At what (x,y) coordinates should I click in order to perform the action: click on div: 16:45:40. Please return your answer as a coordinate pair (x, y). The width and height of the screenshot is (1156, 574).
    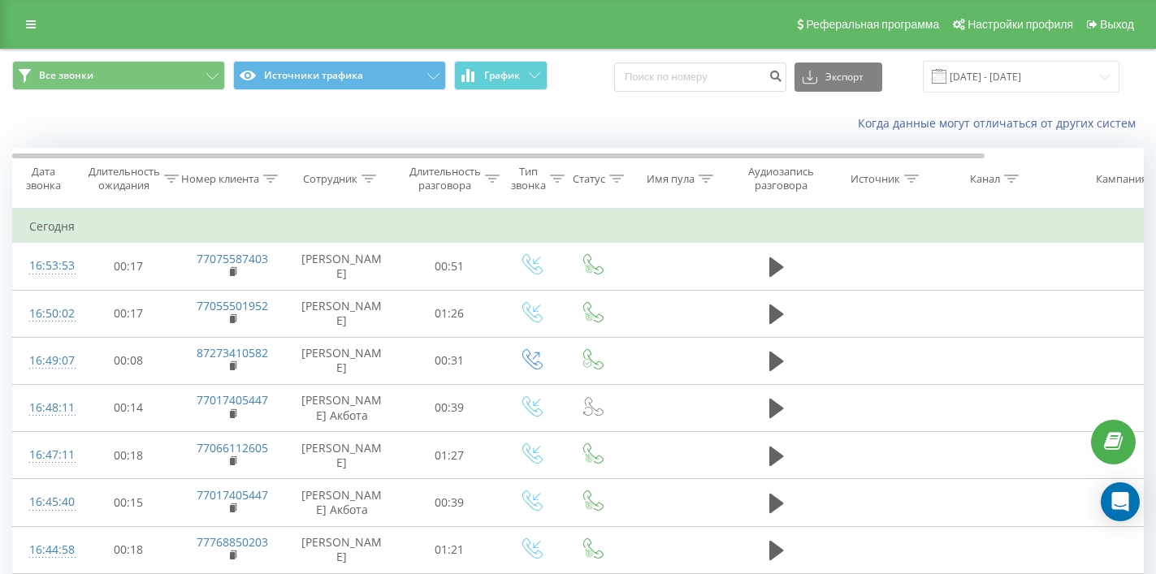
    Looking at the image, I should click on (45, 502).